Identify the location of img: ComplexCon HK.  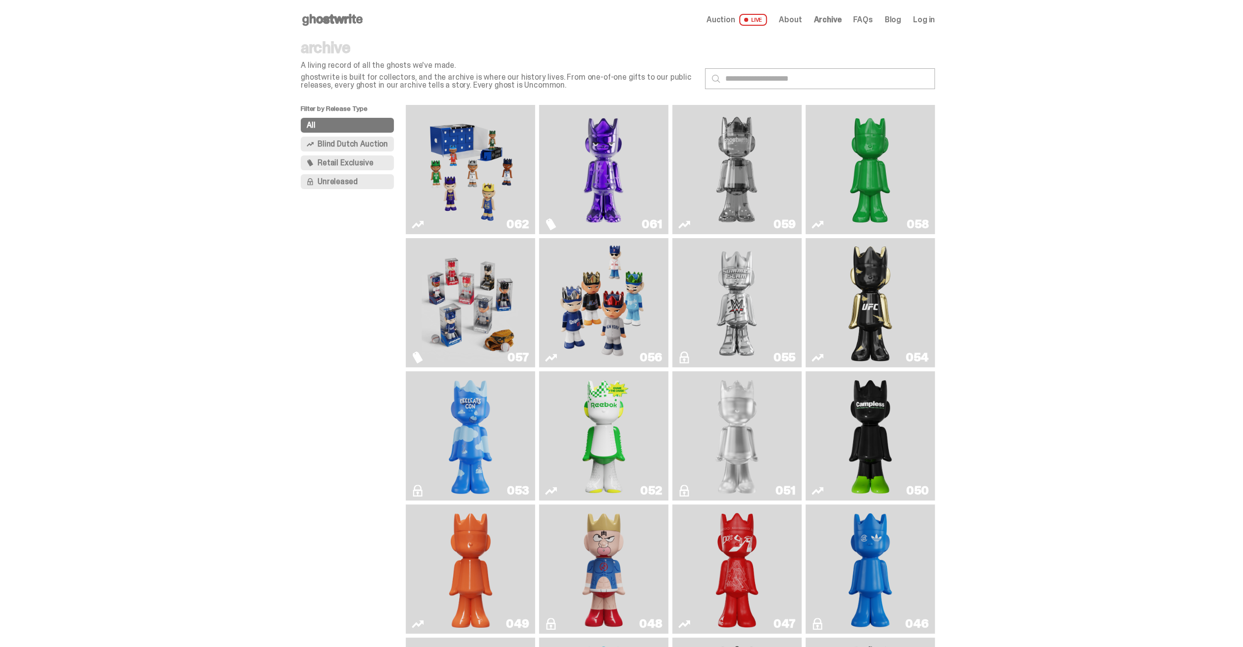
(870, 569).